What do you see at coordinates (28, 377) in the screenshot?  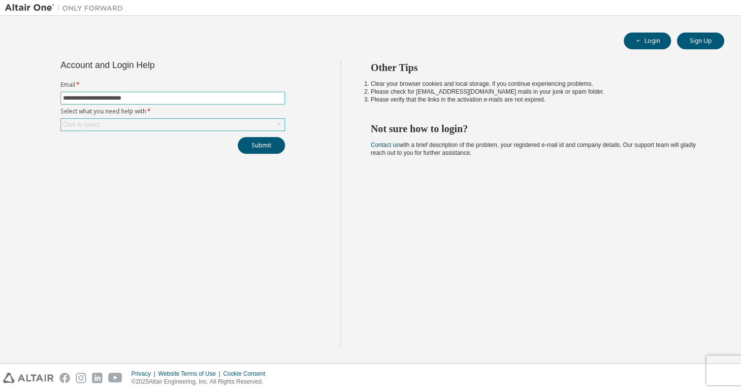 I see `img: altair_logo.svg` at bounding box center [28, 377].